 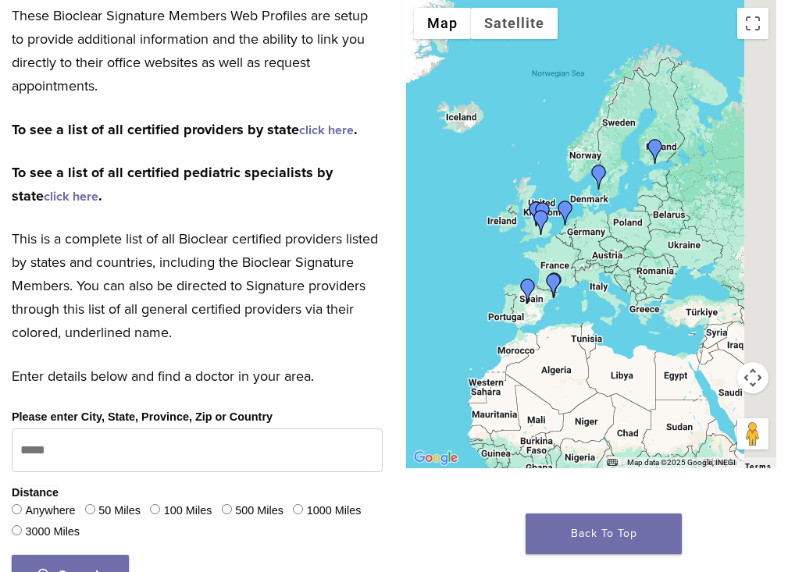 I want to click on p: This is a complete list of all Bioclear certified providers listed by states and countries, inclu..., so click(x=197, y=286).